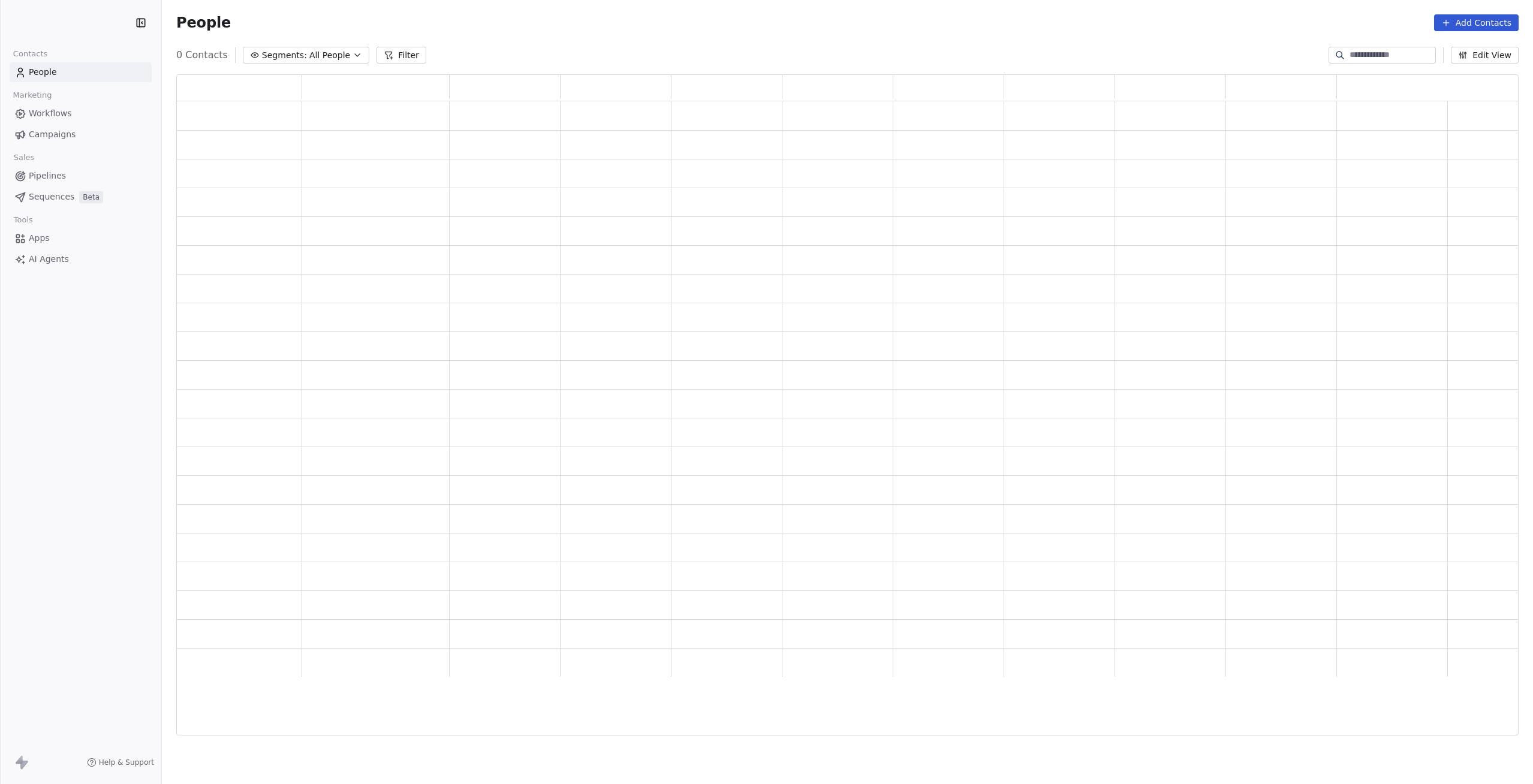 Image resolution: width=1533 pixels, height=784 pixels. Describe the element at coordinates (80, 259) in the screenshot. I see `a: AI Agents` at that location.